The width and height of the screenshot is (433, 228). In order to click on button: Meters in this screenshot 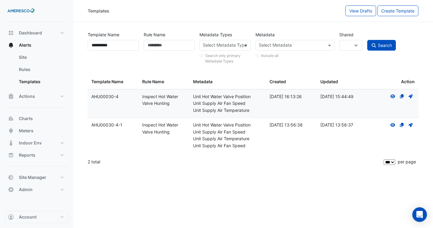, I will do `click(37, 131)`.